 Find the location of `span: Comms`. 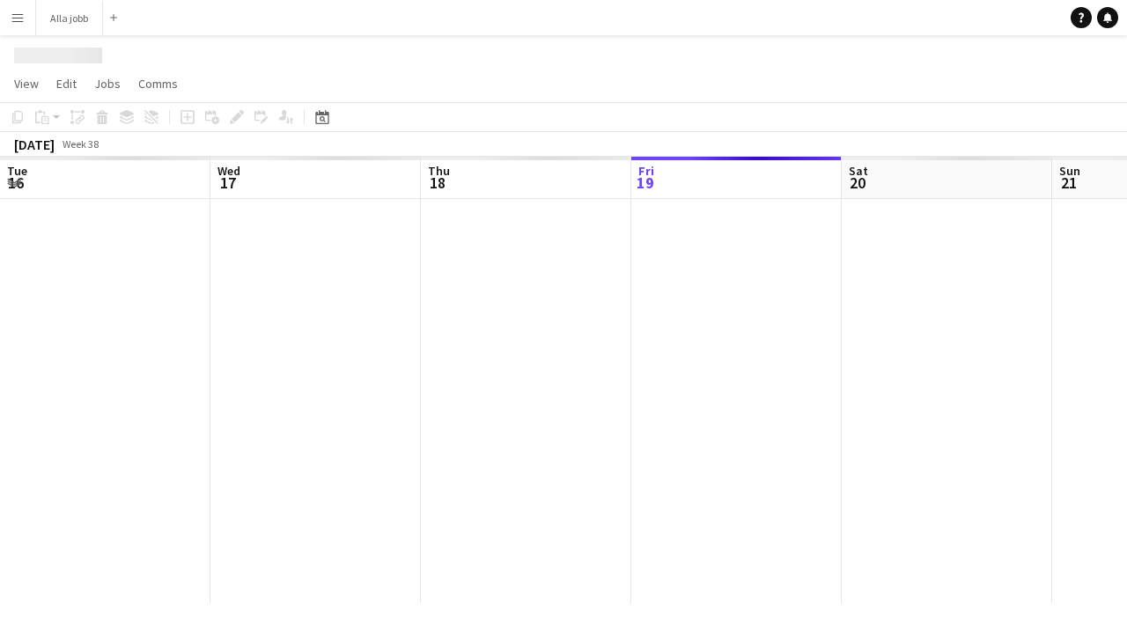

span: Comms is located at coordinates (158, 84).